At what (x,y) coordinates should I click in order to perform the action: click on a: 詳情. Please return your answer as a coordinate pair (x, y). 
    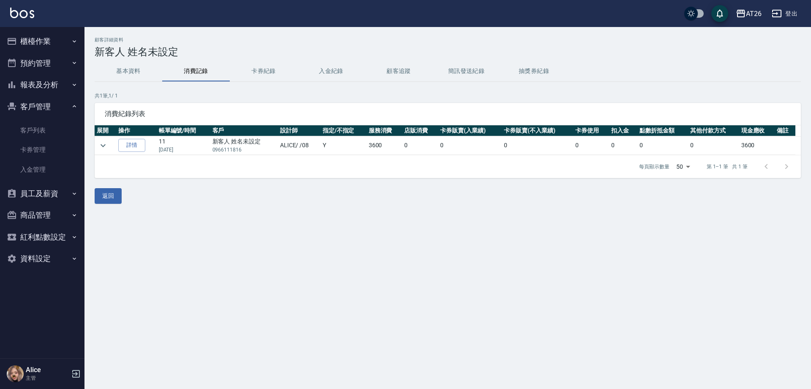
    Looking at the image, I should click on (132, 145).